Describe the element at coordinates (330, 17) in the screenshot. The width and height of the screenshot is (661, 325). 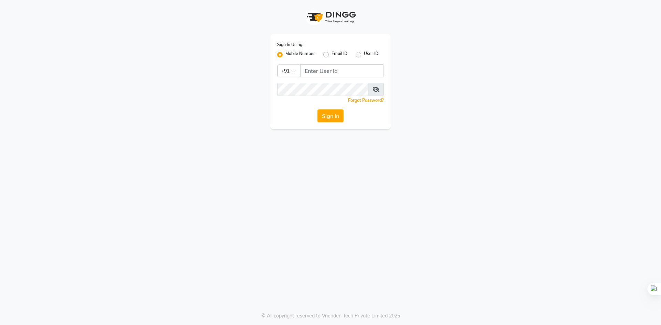
I see `img: logo1.svg` at that location.